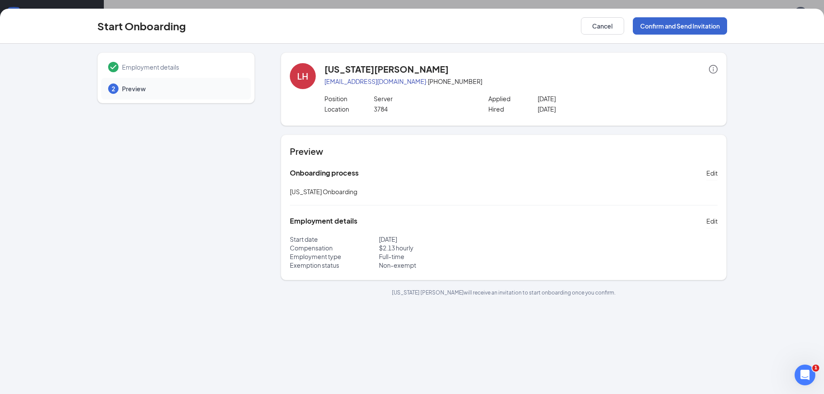 The height and width of the screenshot is (394, 824). I want to click on span: info-circle, so click(713, 69).